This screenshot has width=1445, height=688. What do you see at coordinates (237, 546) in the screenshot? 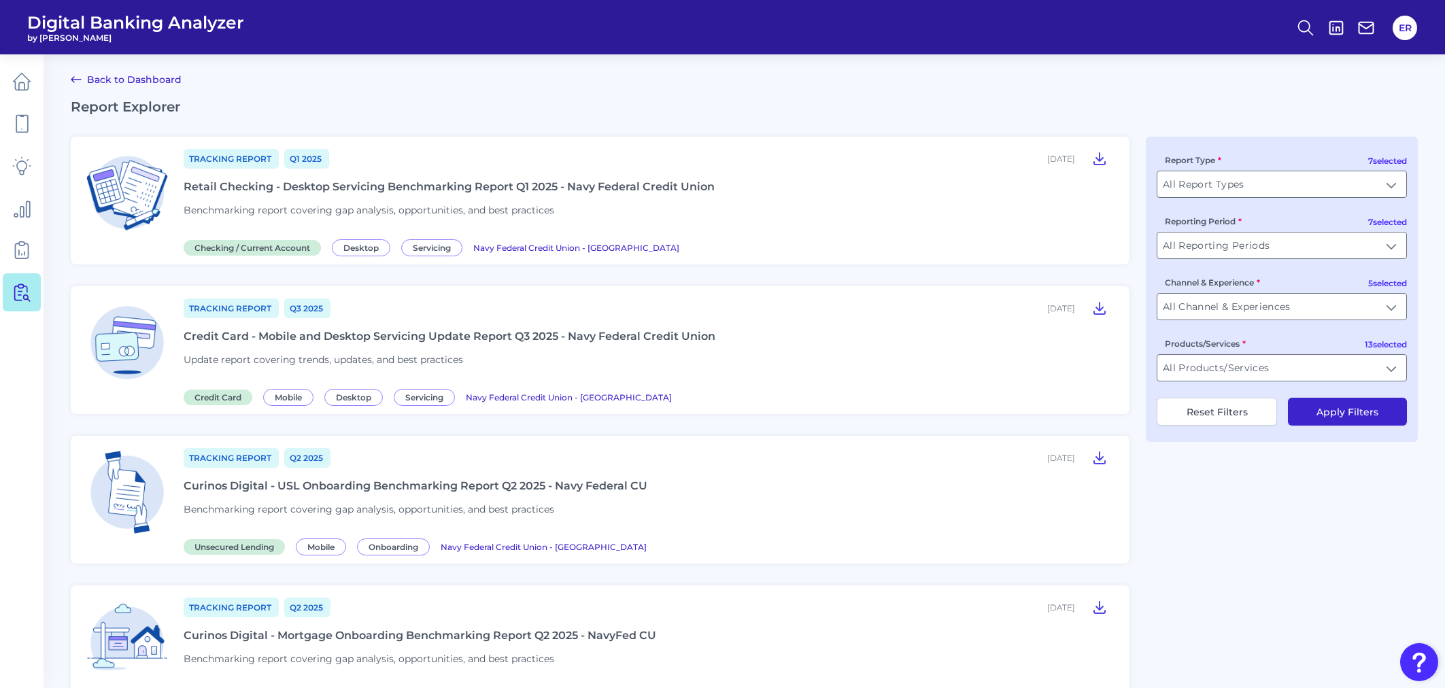
I see `a: Unsecured Lending` at bounding box center [237, 546].